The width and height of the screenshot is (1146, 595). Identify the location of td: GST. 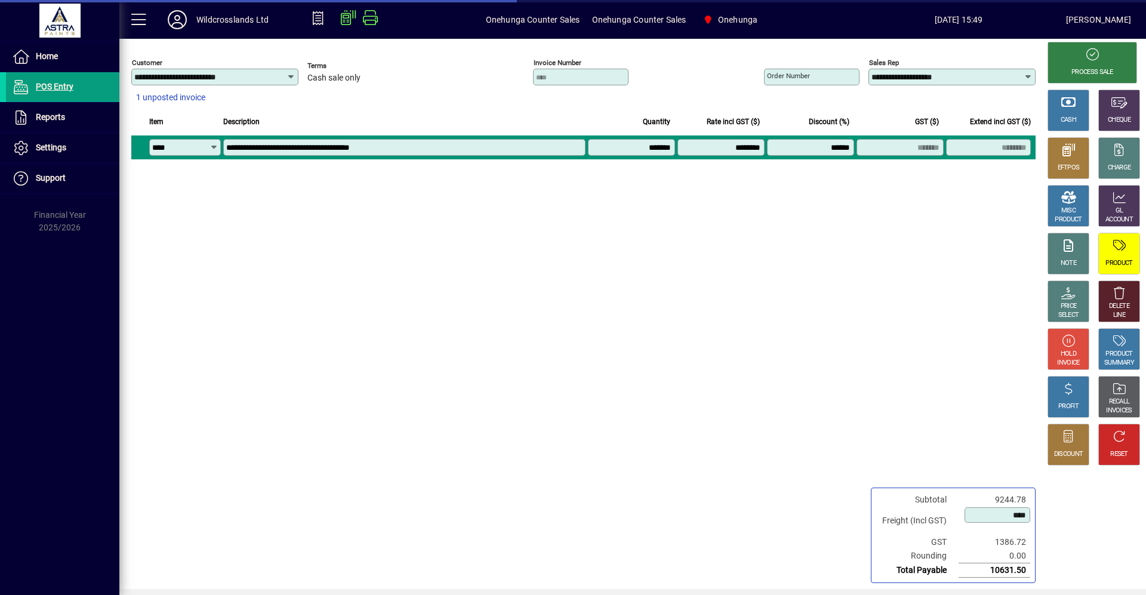
(917, 542).